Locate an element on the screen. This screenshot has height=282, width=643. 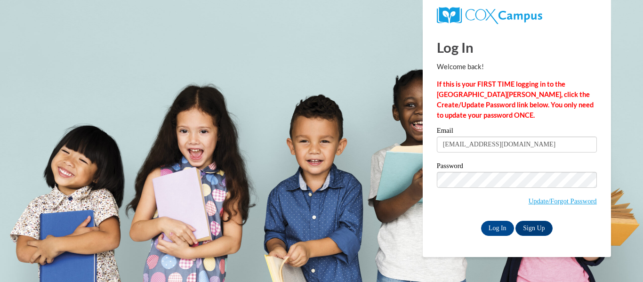
input: Log In is located at coordinates (497, 228).